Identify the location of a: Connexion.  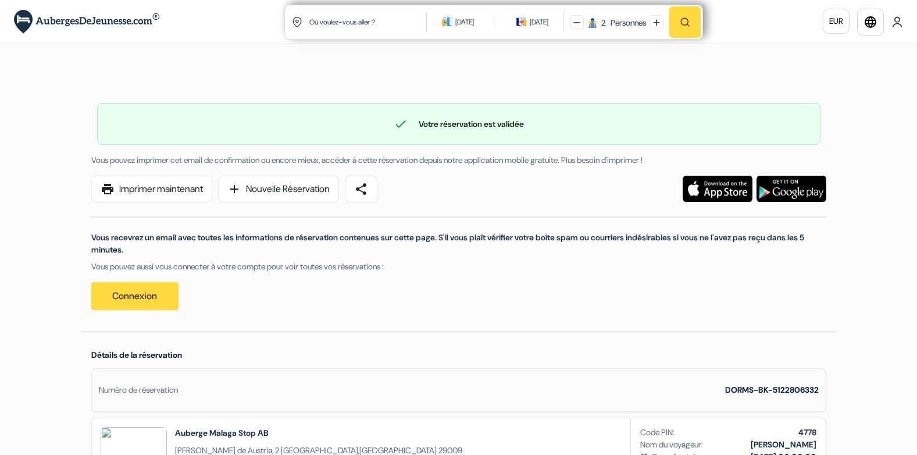
(135, 296).